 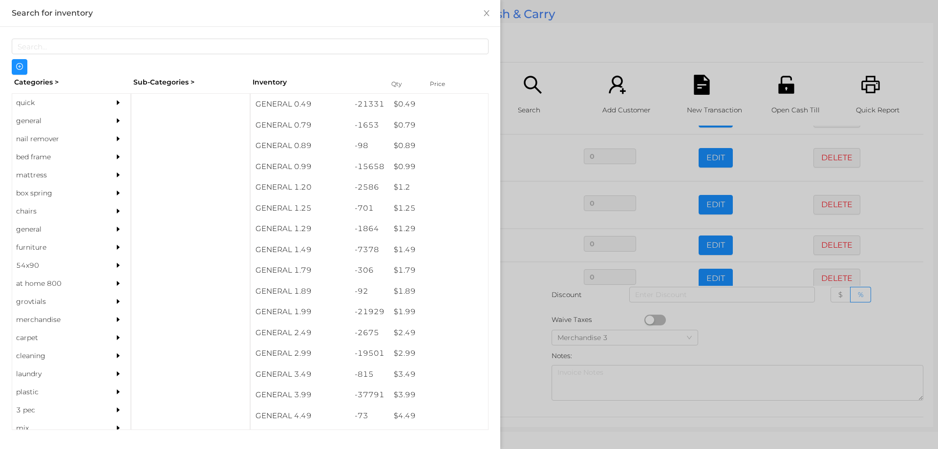 I want to click on div: $ 0.49, so click(x=438, y=104).